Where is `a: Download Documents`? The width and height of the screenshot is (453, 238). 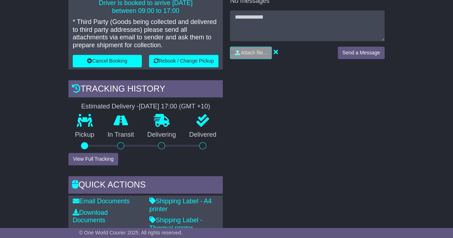 a: Download Documents is located at coordinates (90, 217).